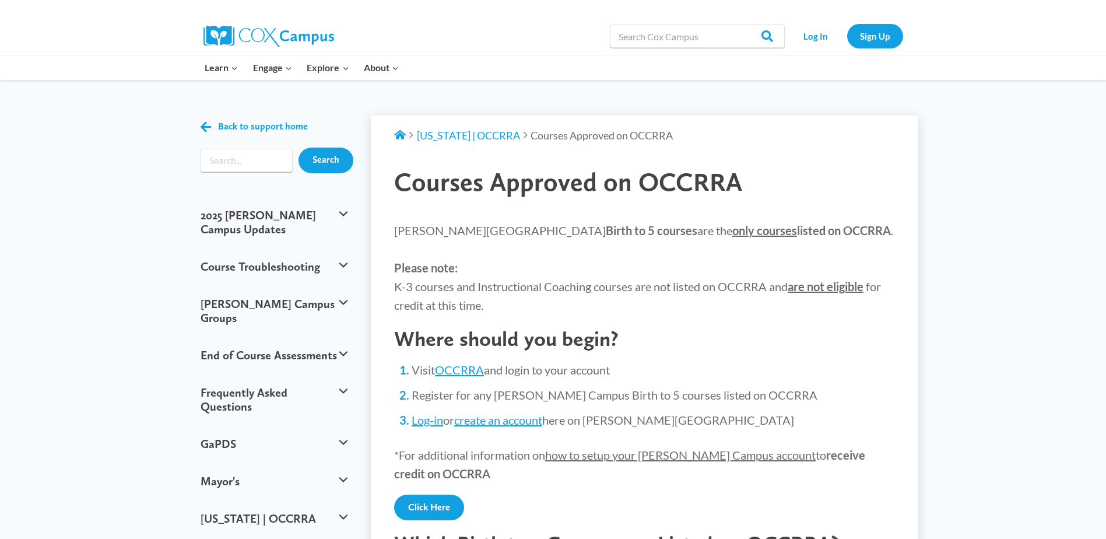 This screenshot has width=1106, height=539. I want to click on button: Mayor's, so click(274, 481).